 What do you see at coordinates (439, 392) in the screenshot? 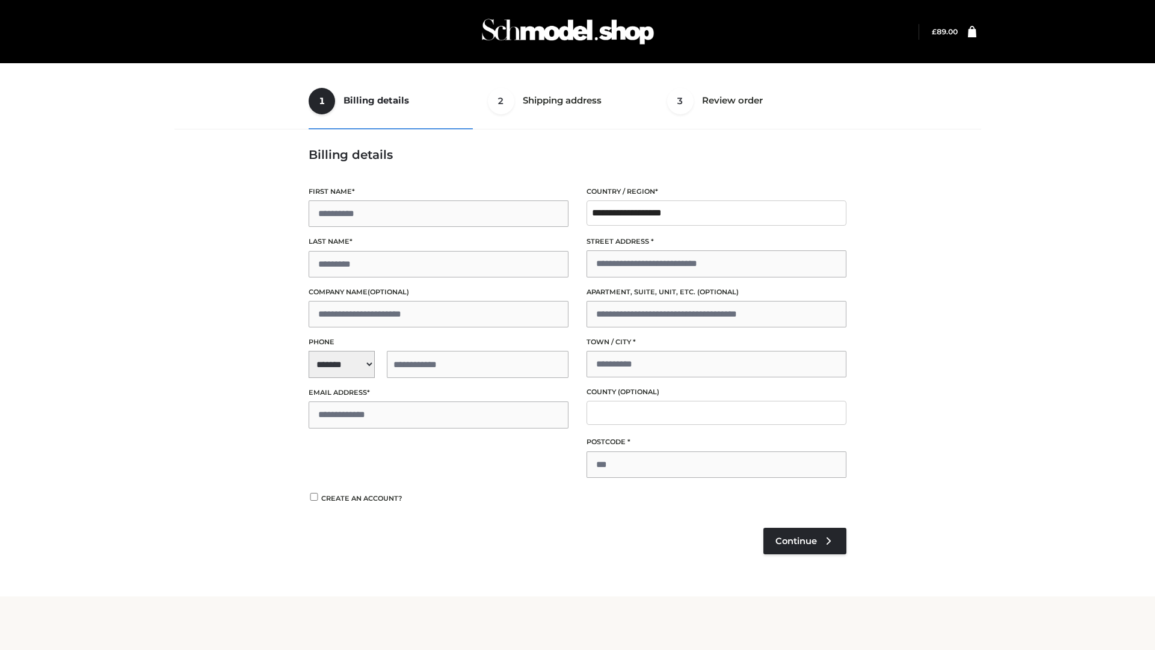
I see `label: Email address` at bounding box center [439, 392].